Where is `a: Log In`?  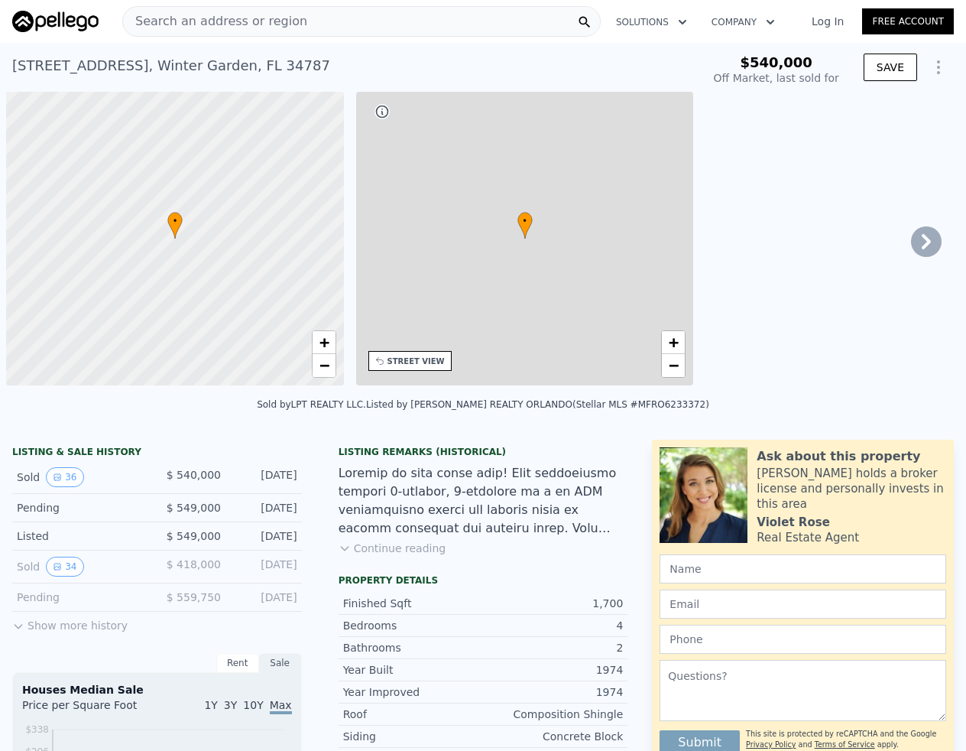
a: Log In is located at coordinates (828, 21).